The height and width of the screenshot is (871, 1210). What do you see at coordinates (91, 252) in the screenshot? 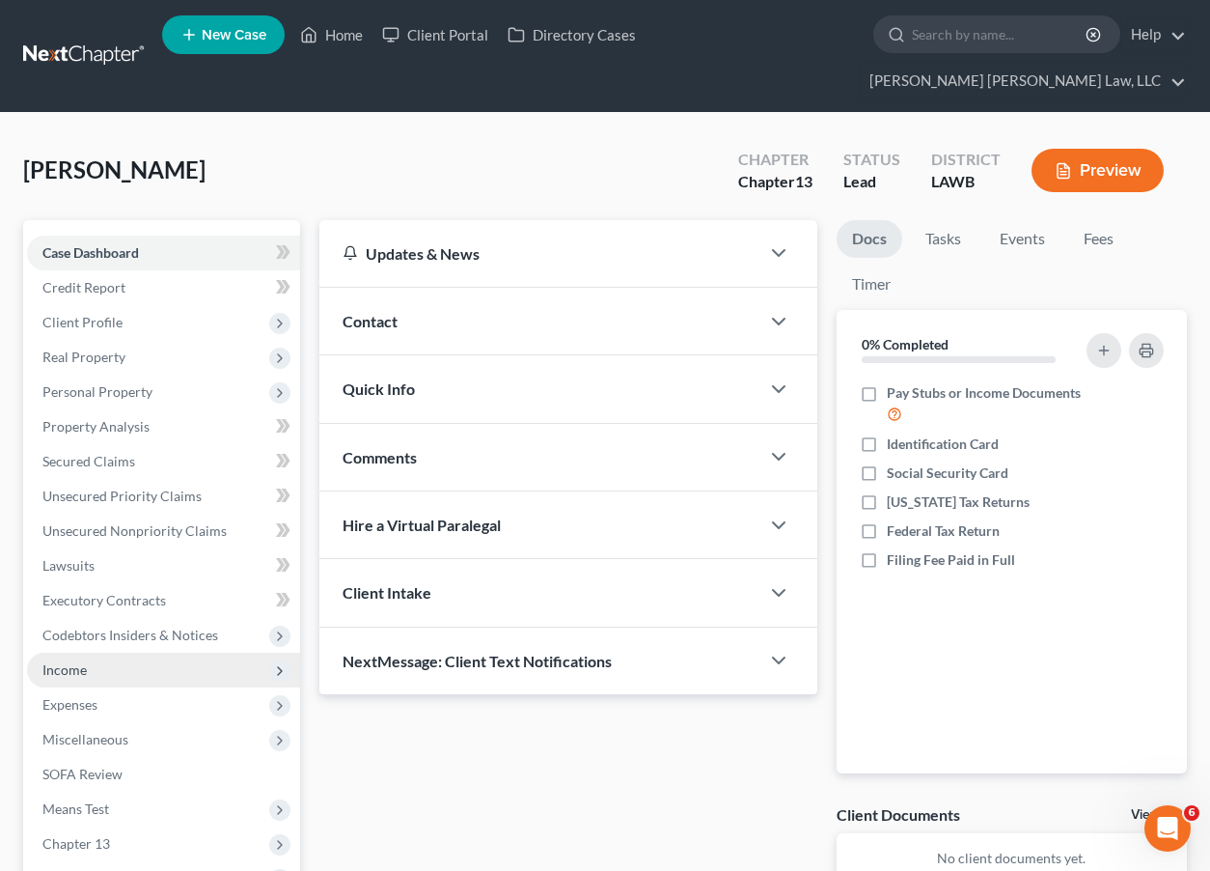
I see `span: Case Dashboard` at bounding box center [91, 252].